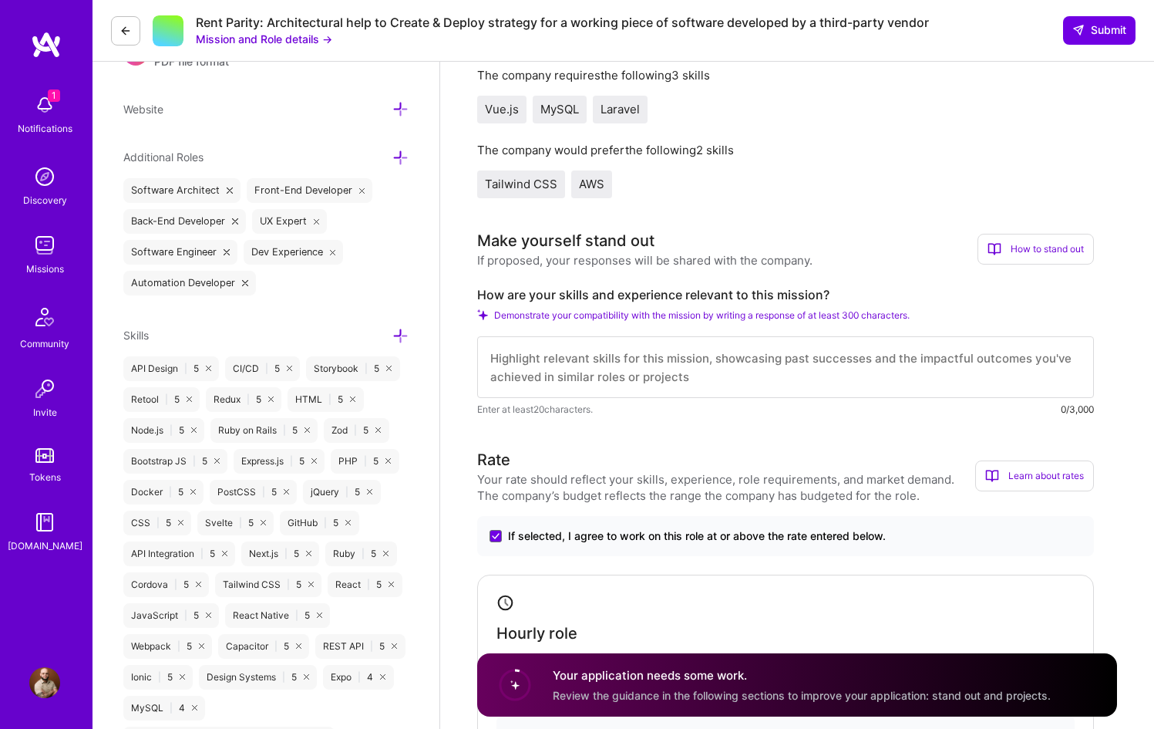  Describe the element at coordinates (358, 677) in the screenshot. I see `div: Expo 4` at that location.